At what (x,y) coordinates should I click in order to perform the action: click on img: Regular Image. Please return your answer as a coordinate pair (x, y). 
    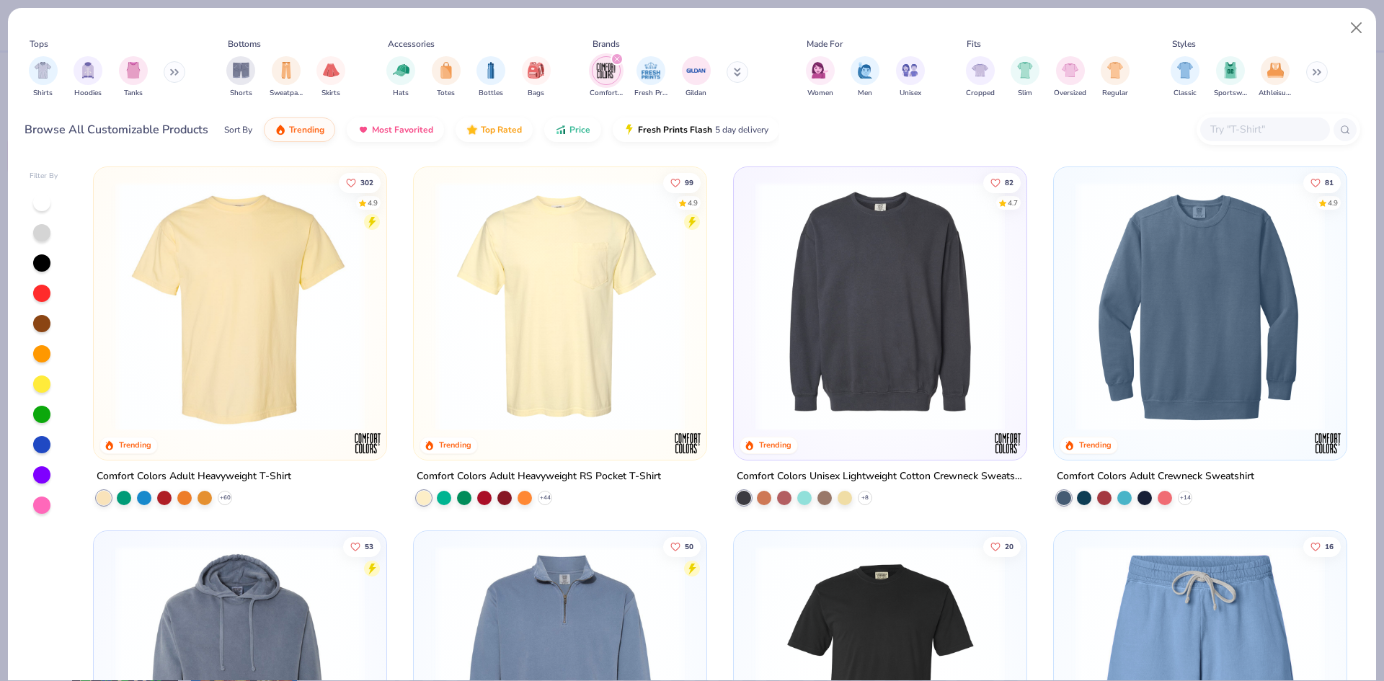
    Looking at the image, I should click on (1115, 70).